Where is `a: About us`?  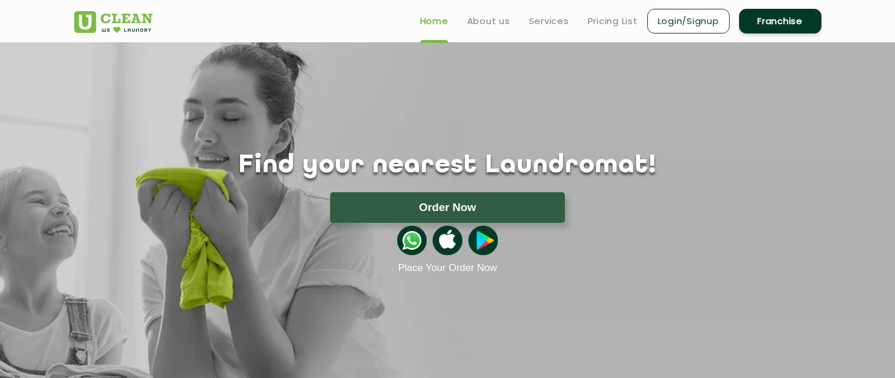 a: About us is located at coordinates (488, 21).